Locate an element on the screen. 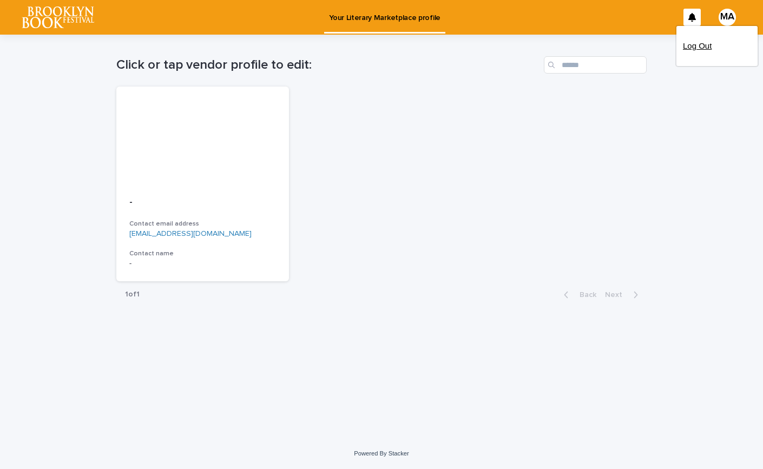 This screenshot has height=469, width=763. span: Next is located at coordinates (617, 295).